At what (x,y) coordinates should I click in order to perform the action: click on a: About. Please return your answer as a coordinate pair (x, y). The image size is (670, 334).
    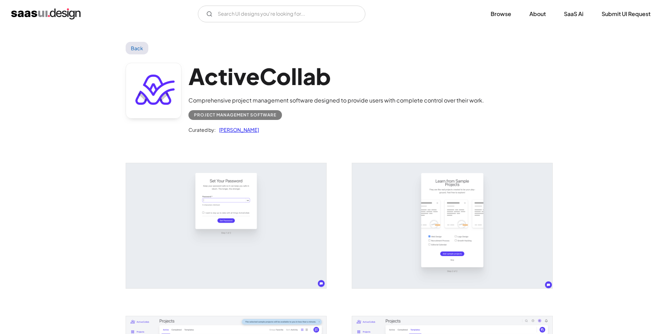
    Looking at the image, I should click on (537, 14).